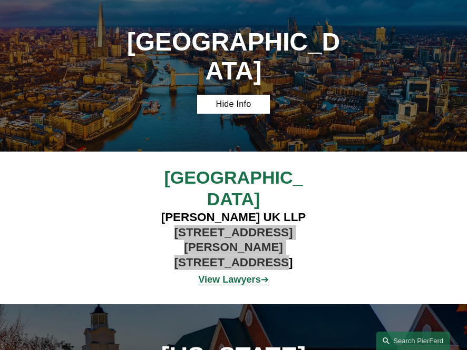  Describe the element at coordinates (413, 341) in the screenshot. I see `a: Search this site` at that location.